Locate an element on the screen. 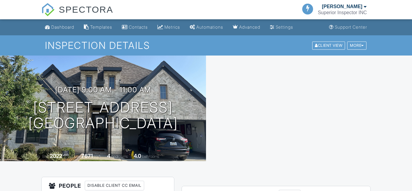 The image size is (412, 191). div: Support Center is located at coordinates (351, 27).